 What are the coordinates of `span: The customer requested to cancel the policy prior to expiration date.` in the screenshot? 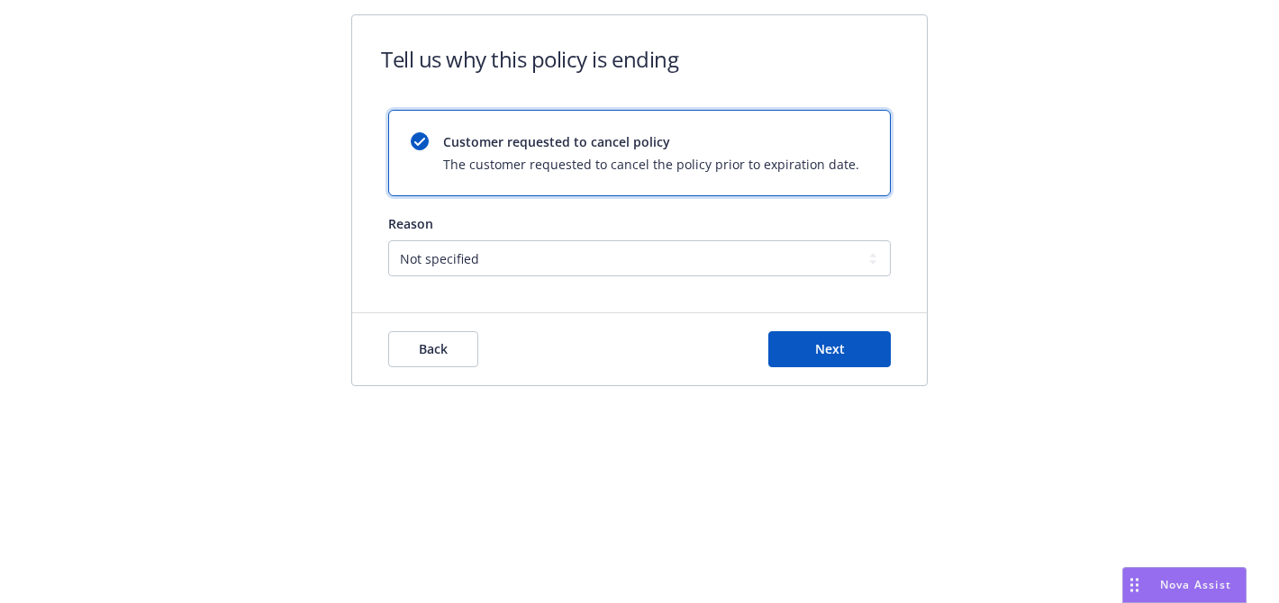 It's located at (651, 164).